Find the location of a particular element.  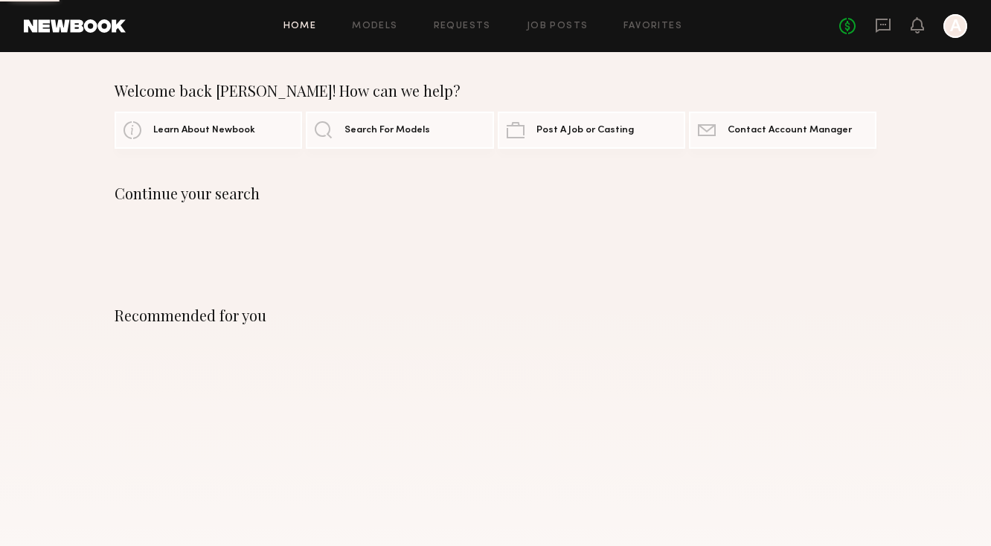

span: Post A Job or Casting is located at coordinates (585, 130).